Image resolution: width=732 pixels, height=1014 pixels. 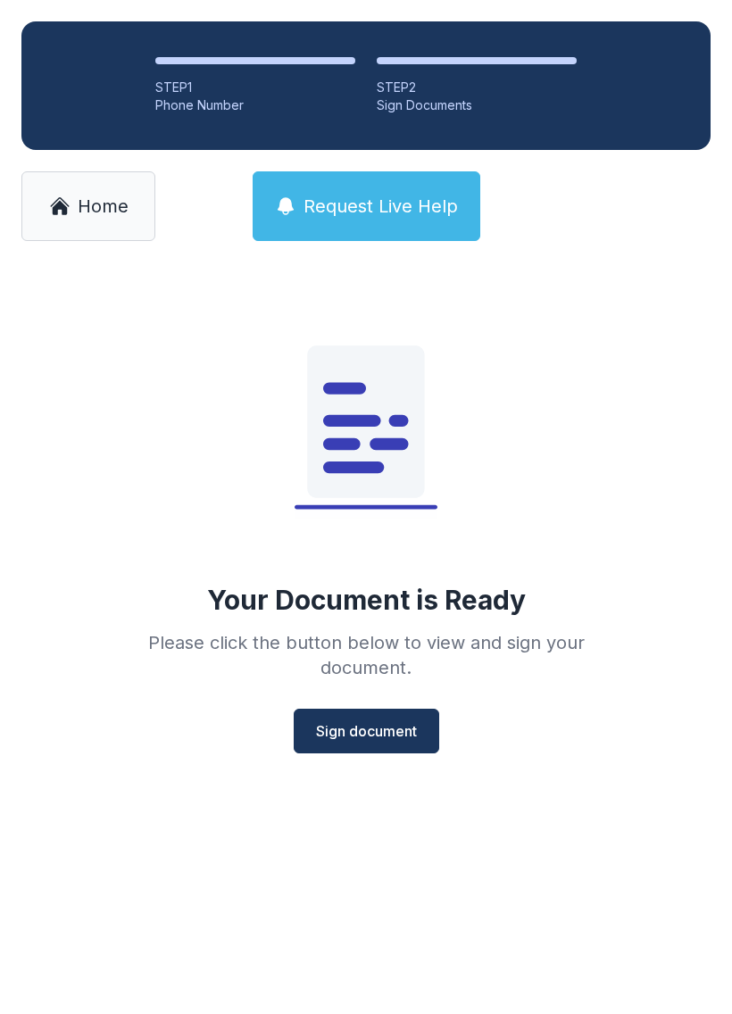 What do you see at coordinates (255, 105) in the screenshot?
I see `div: Phone Number` at bounding box center [255, 105].